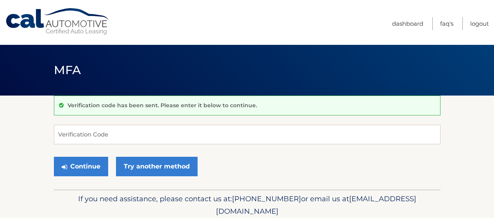 The image size is (494, 218). Describe the element at coordinates (58, 21) in the screenshot. I see `a: Cal Automotive` at that location.